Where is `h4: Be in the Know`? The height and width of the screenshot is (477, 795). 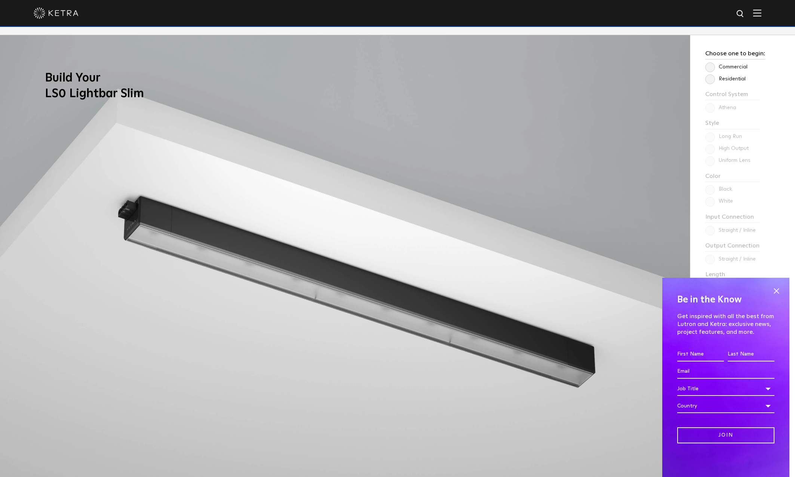 h4: Be in the Know is located at coordinates (725, 300).